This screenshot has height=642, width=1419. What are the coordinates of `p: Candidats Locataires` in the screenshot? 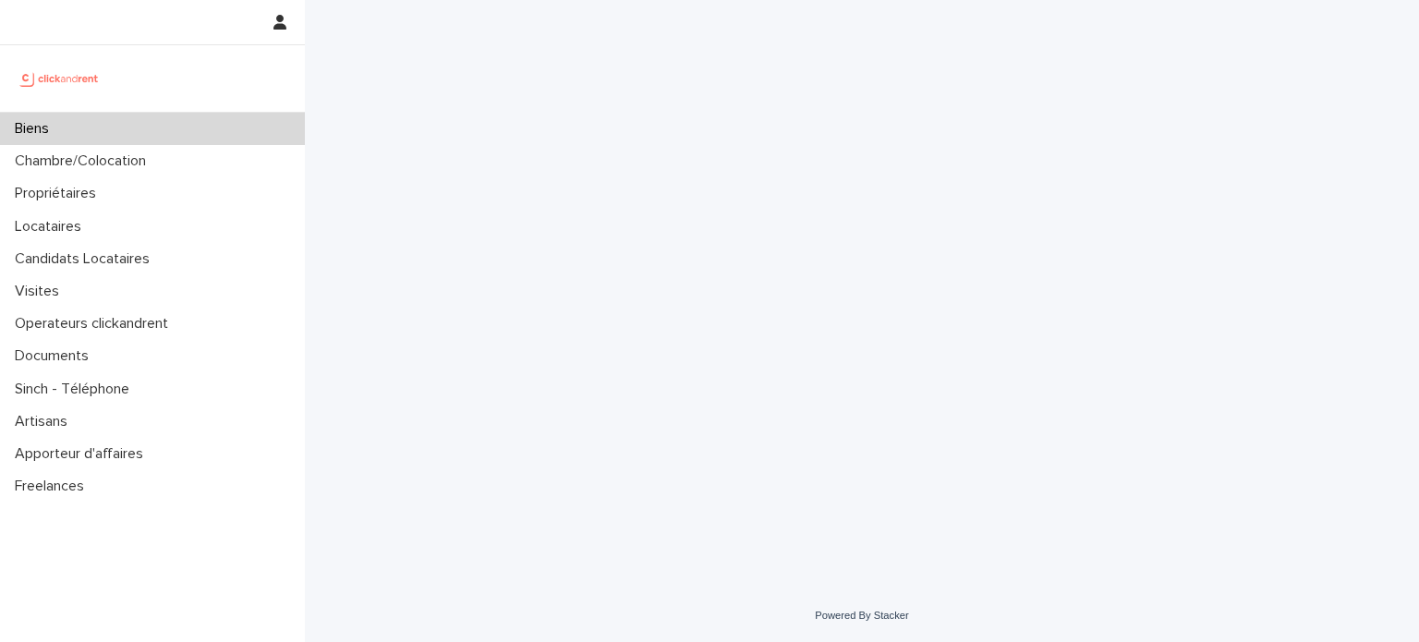 It's located at (86, 259).